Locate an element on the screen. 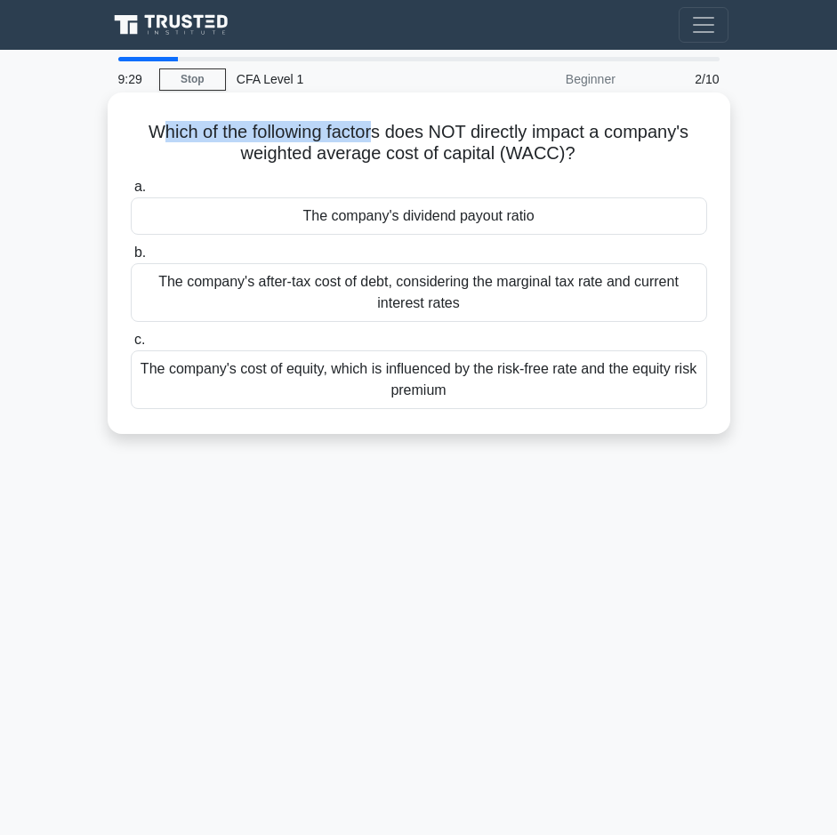 The height and width of the screenshot is (835, 837). span: b. is located at coordinates (140, 252).